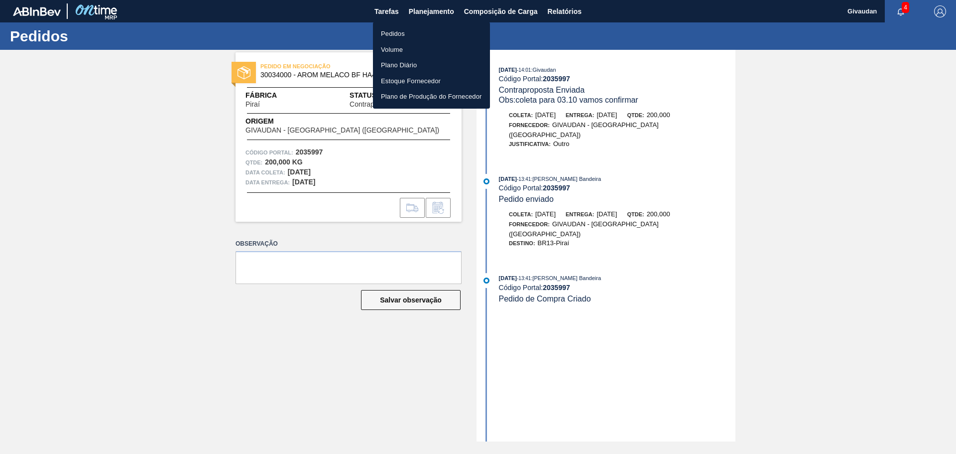 This screenshot has width=956, height=454. What do you see at coordinates (431, 50) in the screenshot?
I see `li: Volume` at bounding box center [431, 50].